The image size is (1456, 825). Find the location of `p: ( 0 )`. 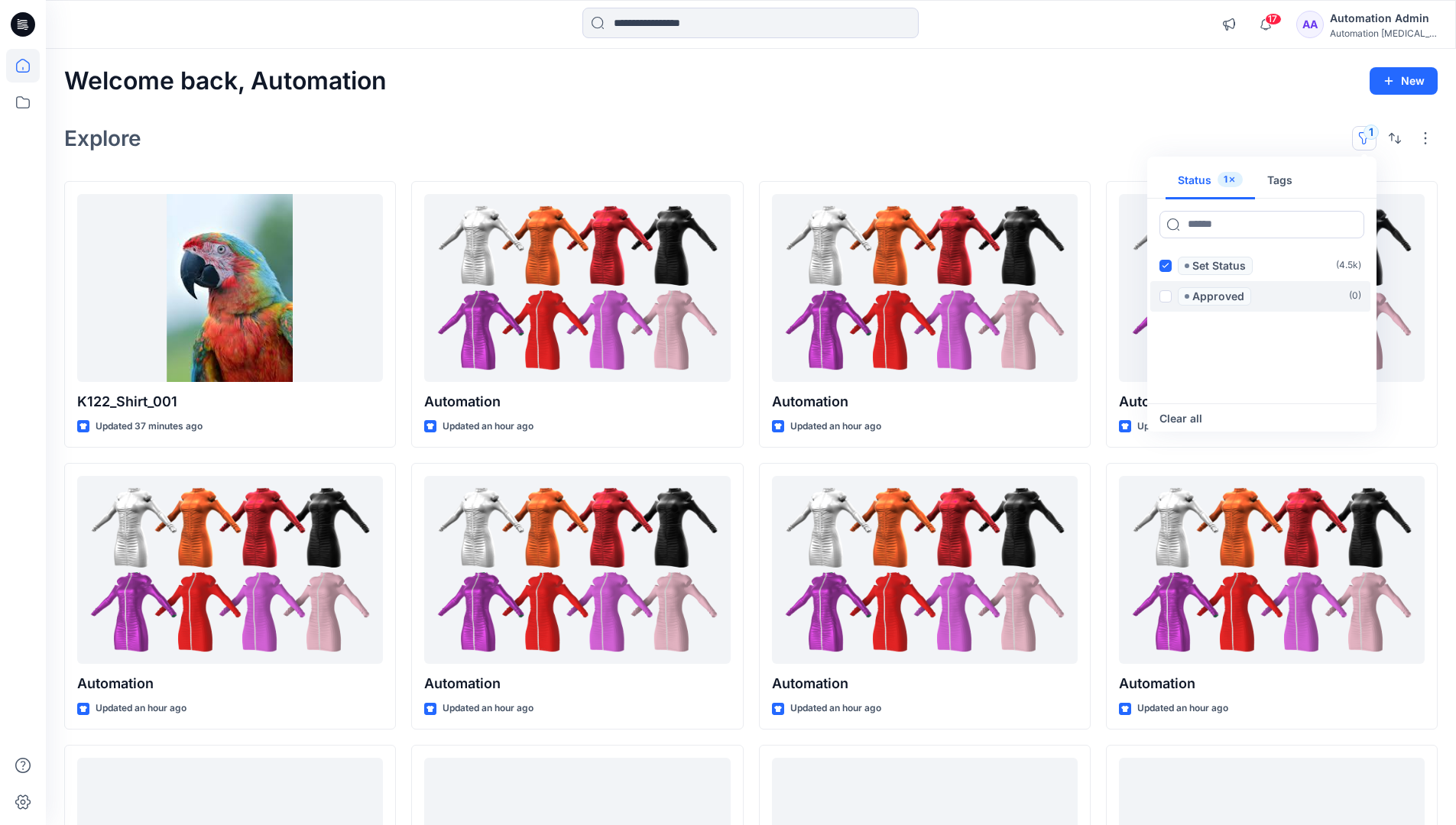

p: ( 0 ) is located at coordinates (1355, 296).